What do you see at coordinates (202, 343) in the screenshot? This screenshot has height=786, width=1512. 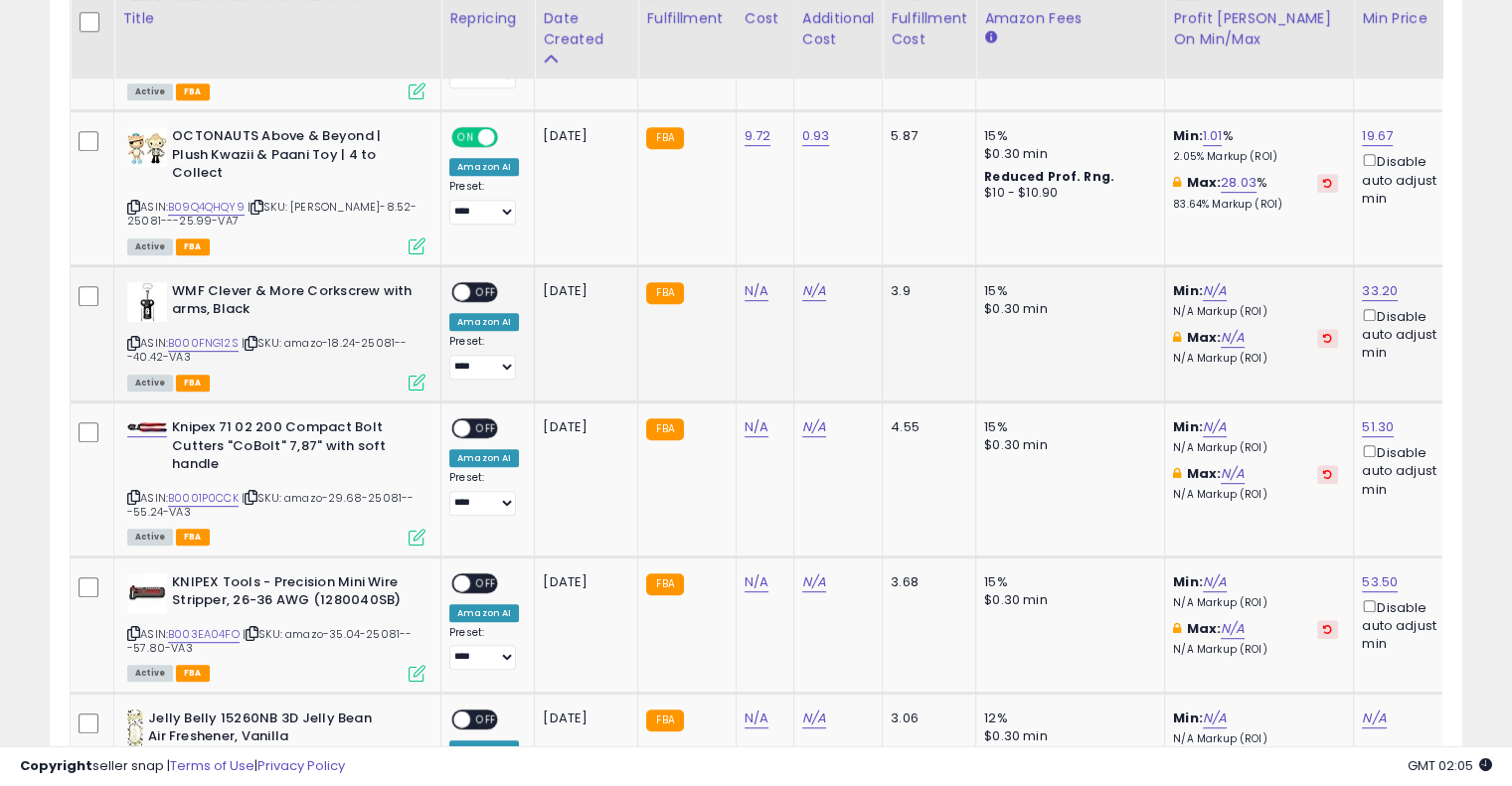 I see `a: B000FNG12S` at bounding box center [202, 343].